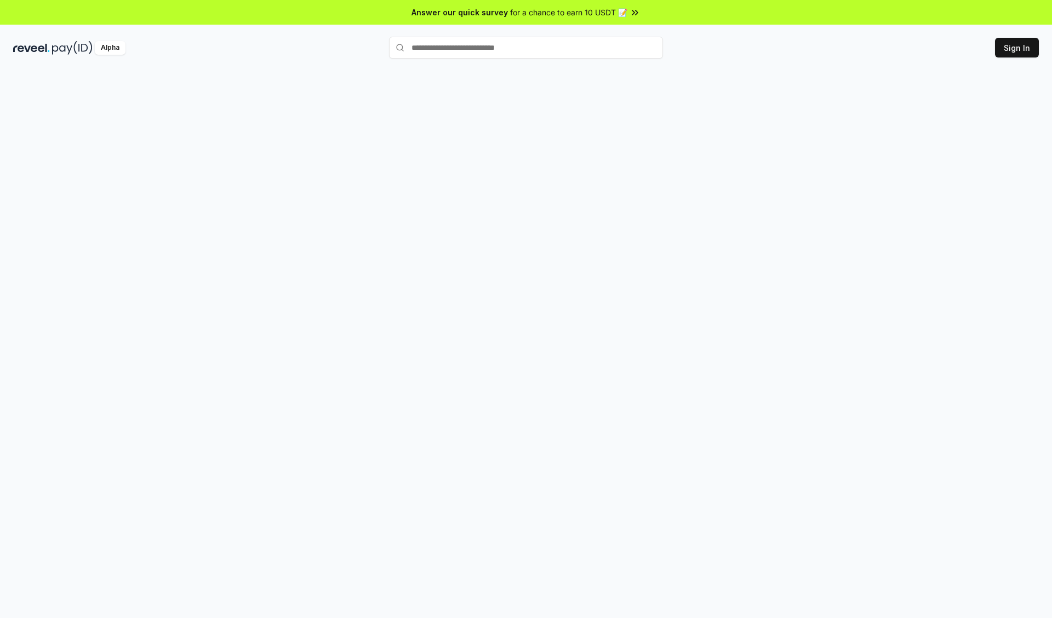 The image size is (1052, 618). I want to click on img: reveel_dark, so click(31, 48).